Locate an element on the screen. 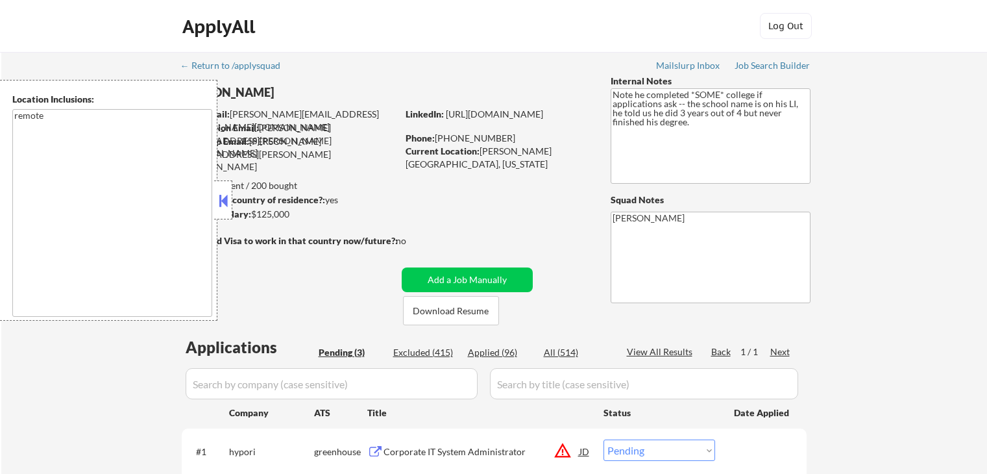 This screenshot has height=474, width=987. div: Applied (96) is located at coordinates (501, 353).